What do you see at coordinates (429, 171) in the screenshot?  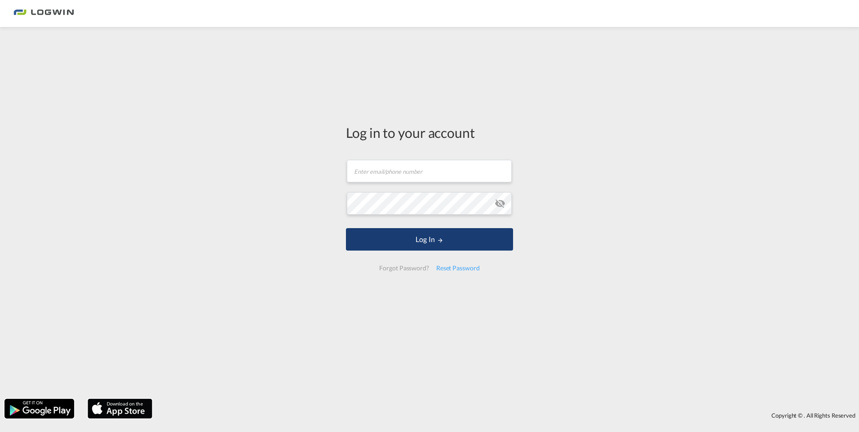 I see `input: Enter email/phone number` at bounding box center [429, 171].